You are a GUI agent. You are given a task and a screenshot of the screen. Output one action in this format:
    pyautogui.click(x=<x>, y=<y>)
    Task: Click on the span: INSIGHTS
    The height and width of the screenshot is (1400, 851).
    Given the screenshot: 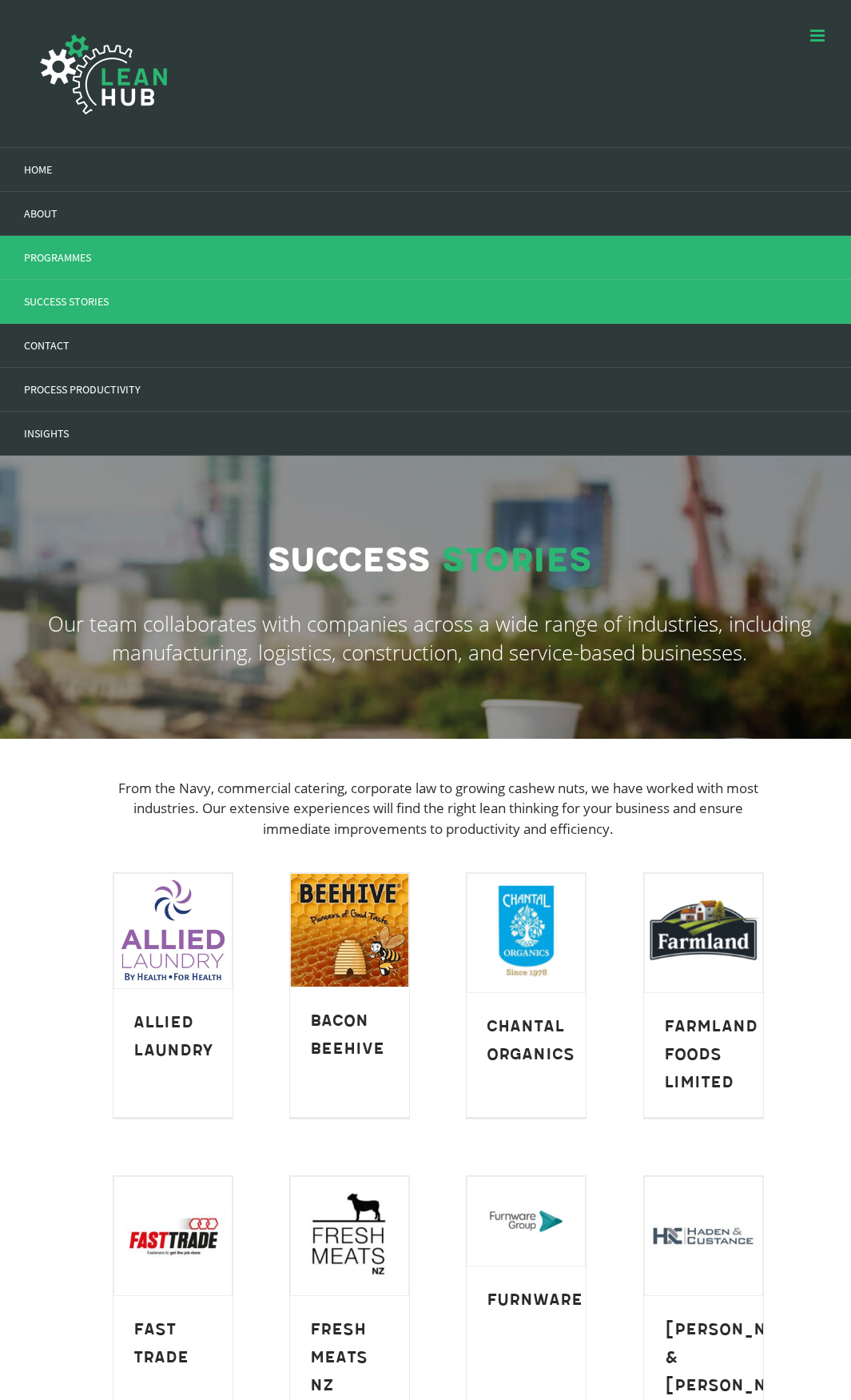 What is the action you would take?
    pyautogui.click(x=46, y=434)
    